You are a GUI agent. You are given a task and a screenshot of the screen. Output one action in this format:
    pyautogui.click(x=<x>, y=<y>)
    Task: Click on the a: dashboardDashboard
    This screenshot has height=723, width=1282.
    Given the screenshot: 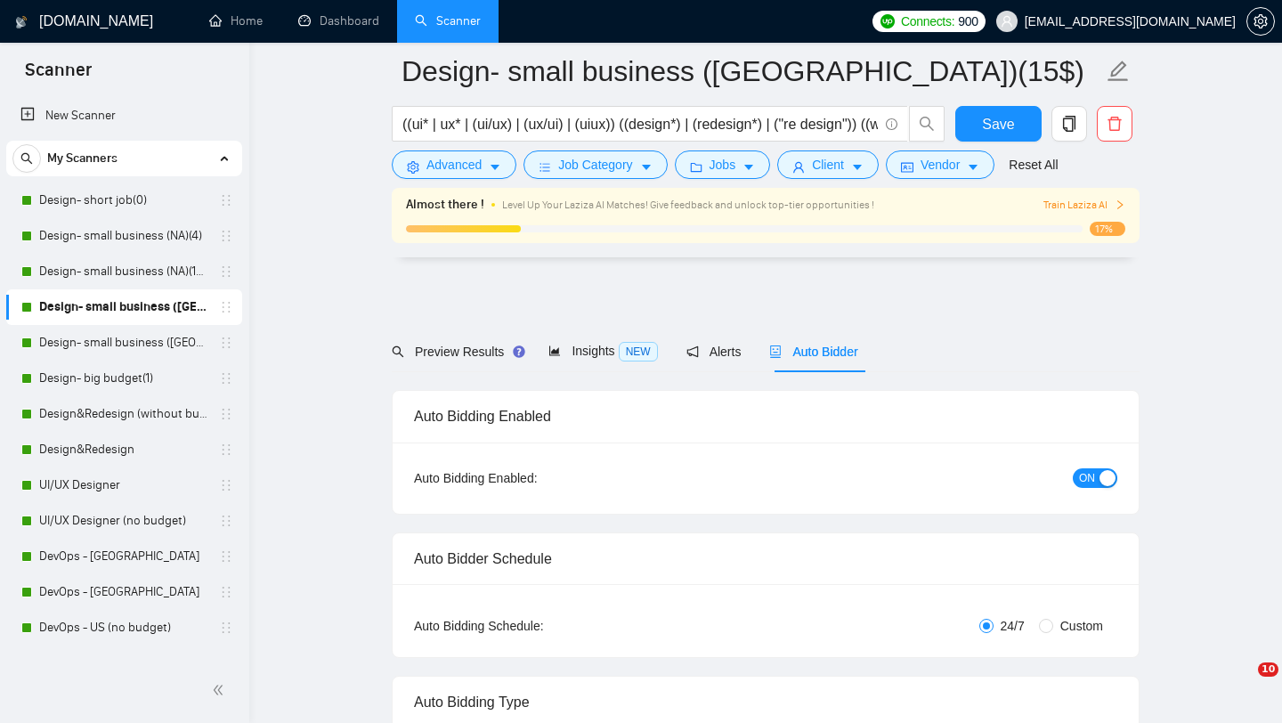 What is the action you would take?
    pyautogui.click(x=338, y=20)
    